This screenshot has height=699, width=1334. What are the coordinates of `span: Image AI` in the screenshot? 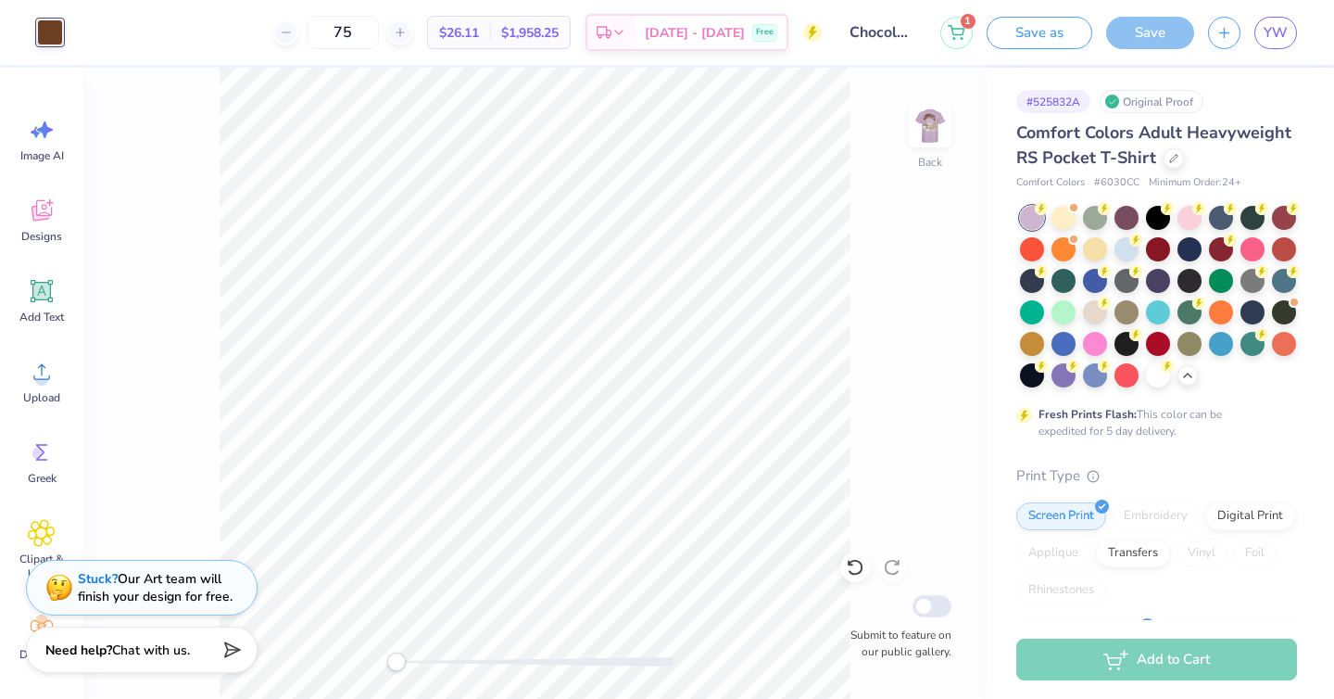 It's located at (42, 156).